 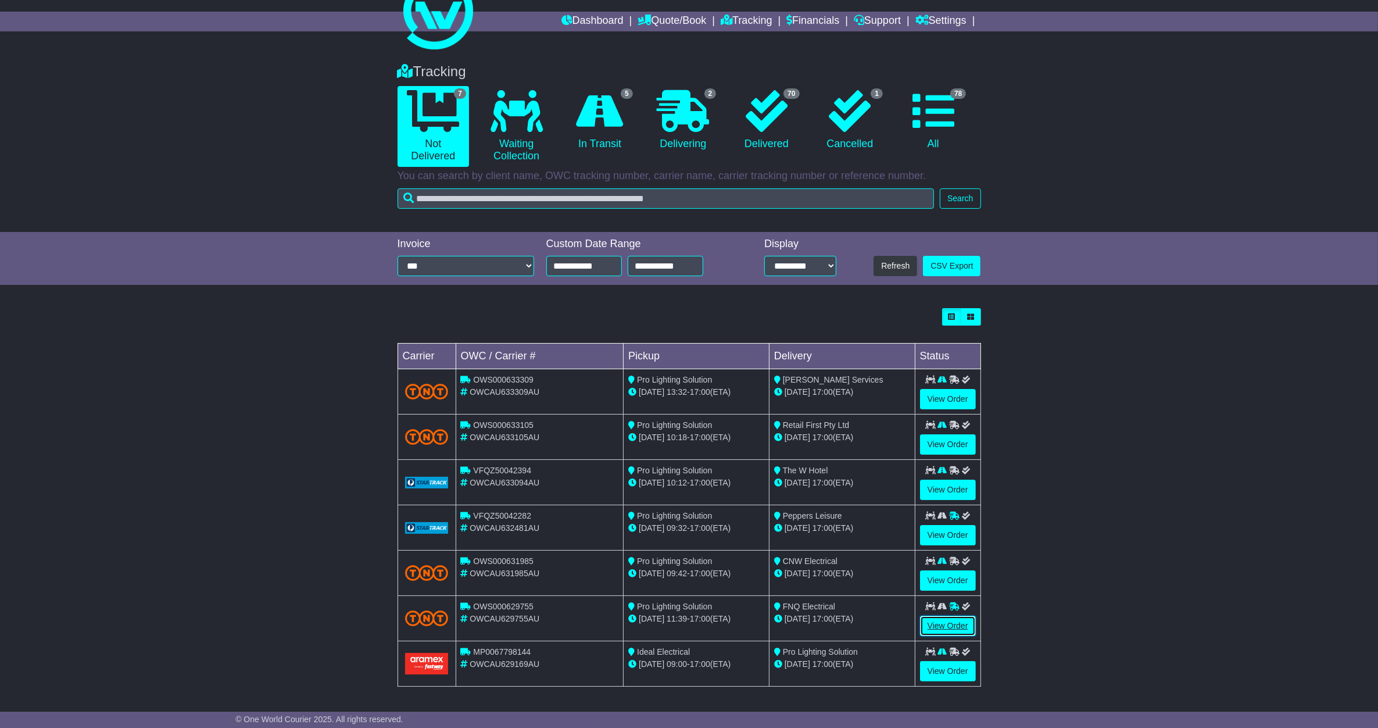 I want to click on span: 70, so click(x=791, y=94).